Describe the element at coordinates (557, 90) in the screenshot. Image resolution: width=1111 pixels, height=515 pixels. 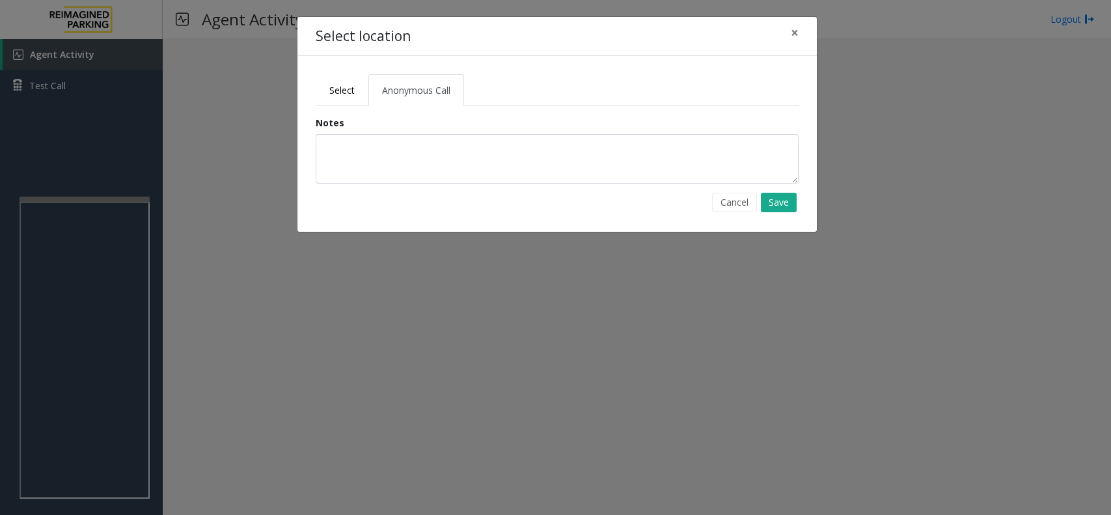
I see `ul: Tabs` at that location.